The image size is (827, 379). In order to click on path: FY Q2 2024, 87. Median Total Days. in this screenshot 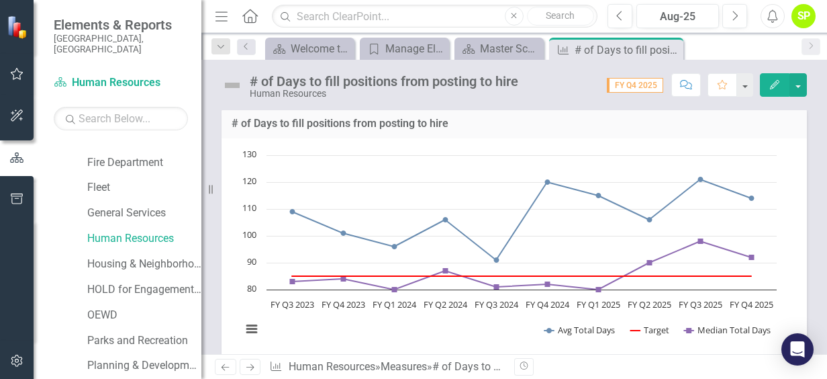, I will do `click(446, 271)`.